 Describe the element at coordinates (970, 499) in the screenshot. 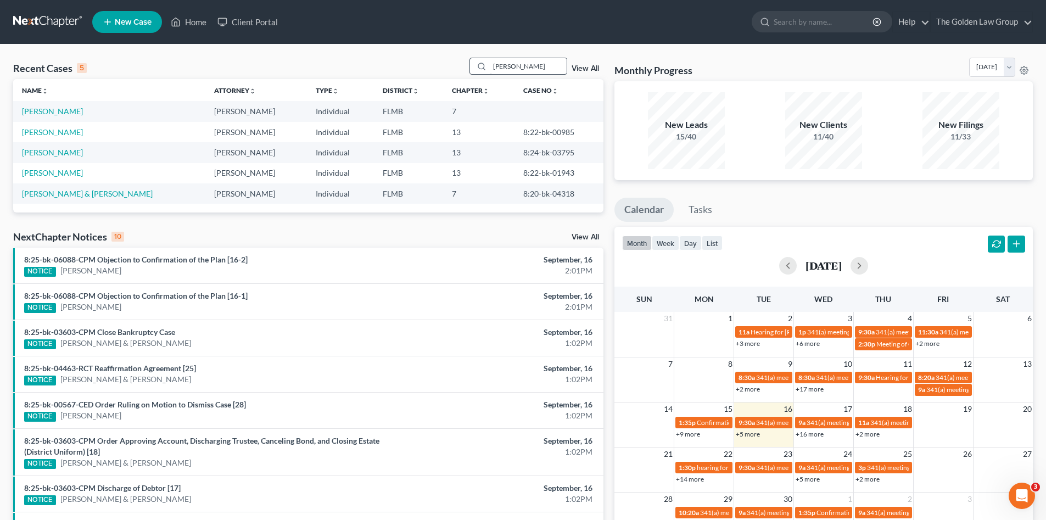

I see `span: 3` at that location.